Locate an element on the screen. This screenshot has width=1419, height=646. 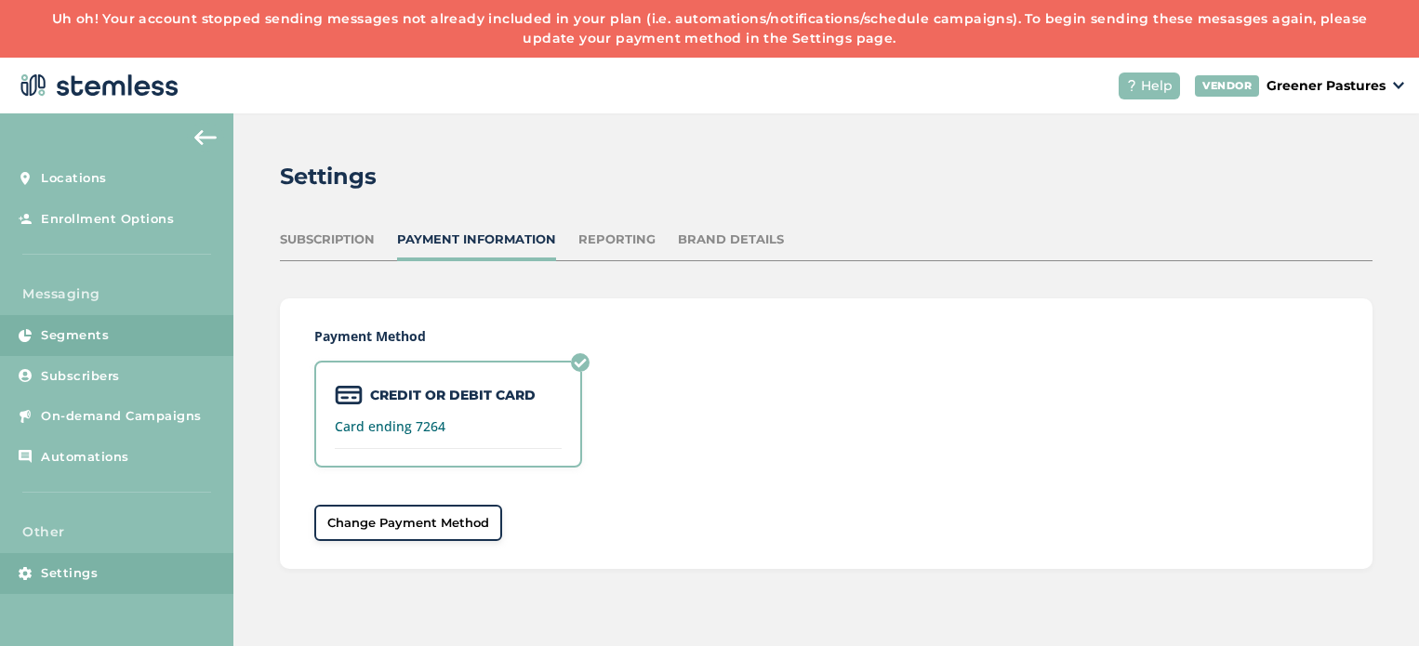
a: Uh oh! Your account stopped sending messages not already included in your plan (i.e. automations/... is located at coordinates (710, 28).